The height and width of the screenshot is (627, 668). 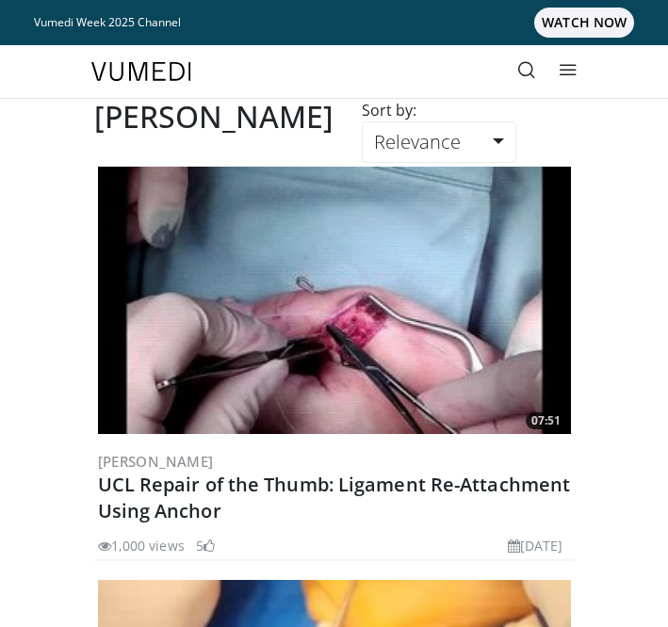 What do you see at coordinates (334, 497) in the screenshot?
I see `a: UCL Repair of the Thumb: Ligament Re-Attachment Using Anchor` at bounding box center [334, 497].